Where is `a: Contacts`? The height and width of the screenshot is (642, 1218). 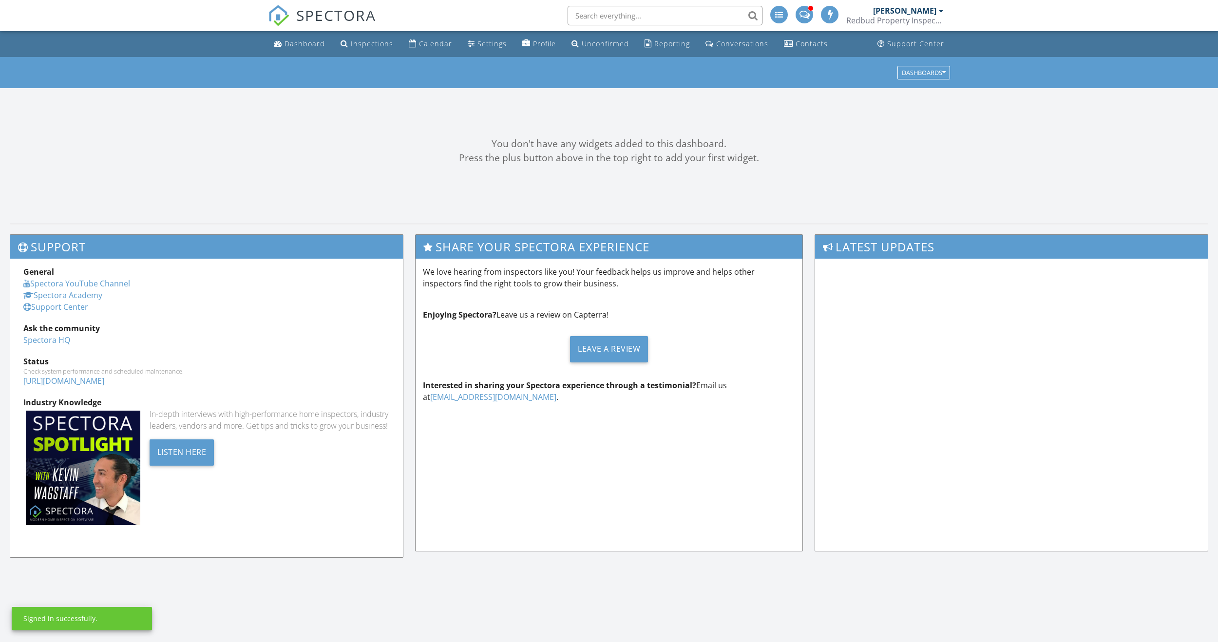 a: Contacts is located at coordinates (806, 44).